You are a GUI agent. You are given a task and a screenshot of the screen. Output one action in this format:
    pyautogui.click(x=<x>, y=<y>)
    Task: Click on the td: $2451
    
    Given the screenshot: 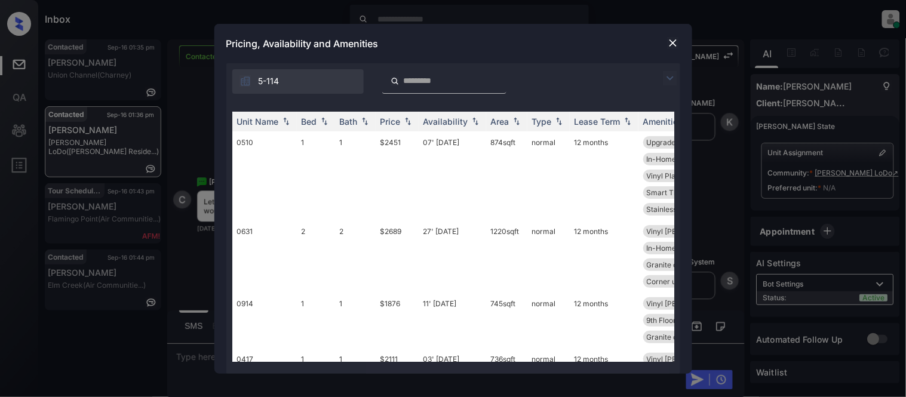 What is the action you would take?
    pyautogui.click(x=397, y=176)
    